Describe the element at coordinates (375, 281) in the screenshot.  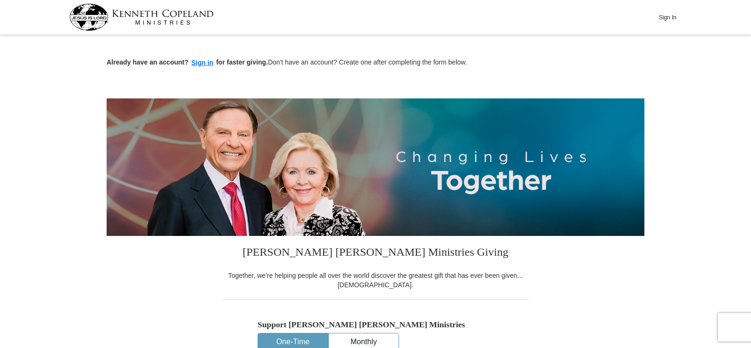
I see `div: Together, we're helping people all over the world discover the greatest gift that has ever been g...` at that location.